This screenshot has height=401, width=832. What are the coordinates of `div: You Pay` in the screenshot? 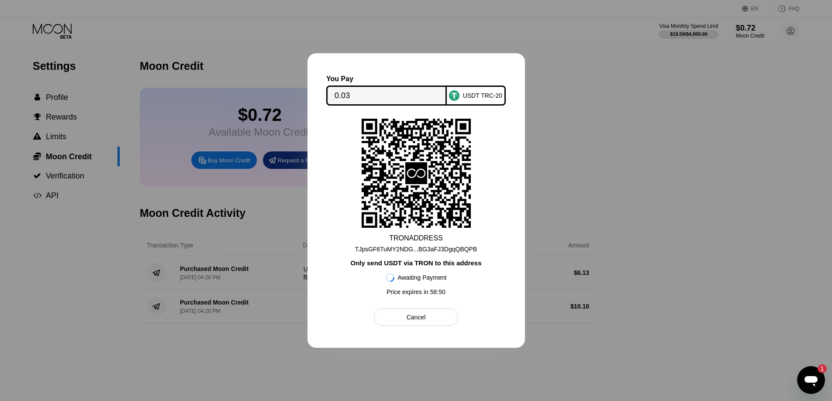 It's located at (386, 79).